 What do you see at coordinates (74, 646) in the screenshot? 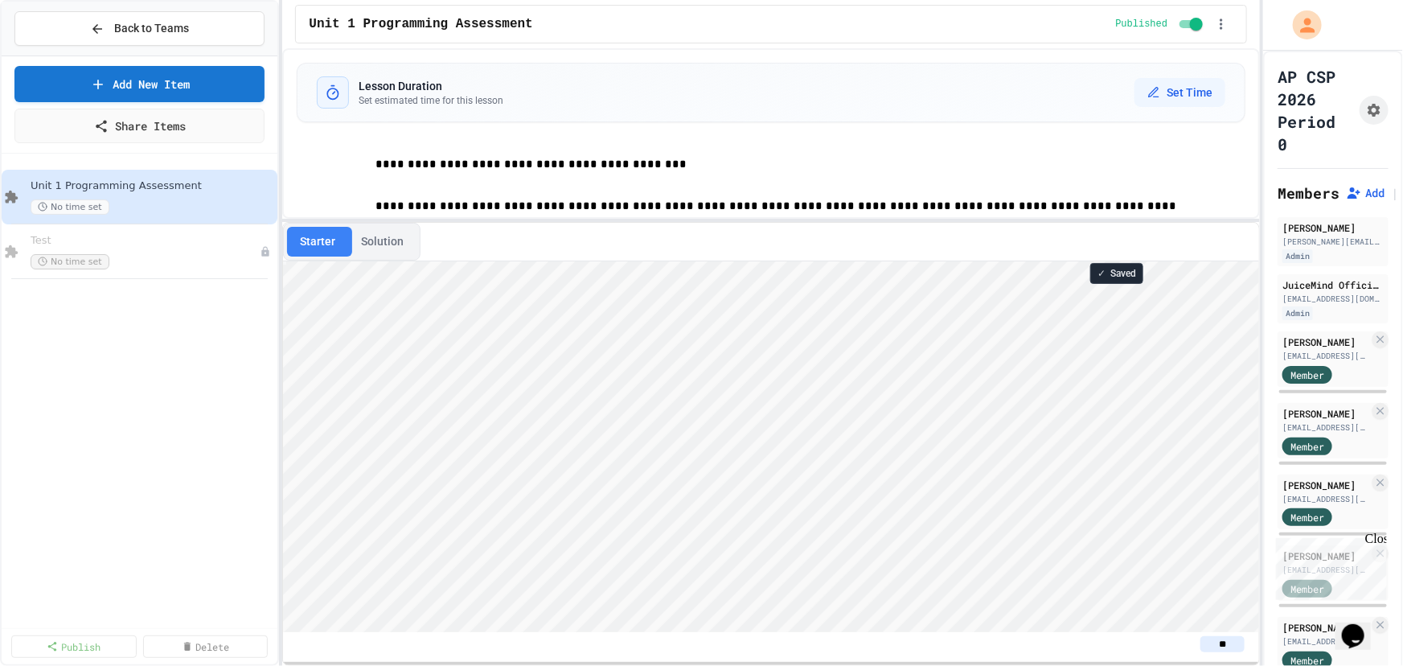
I see `a: Publish` at bounding box center [74, 646].